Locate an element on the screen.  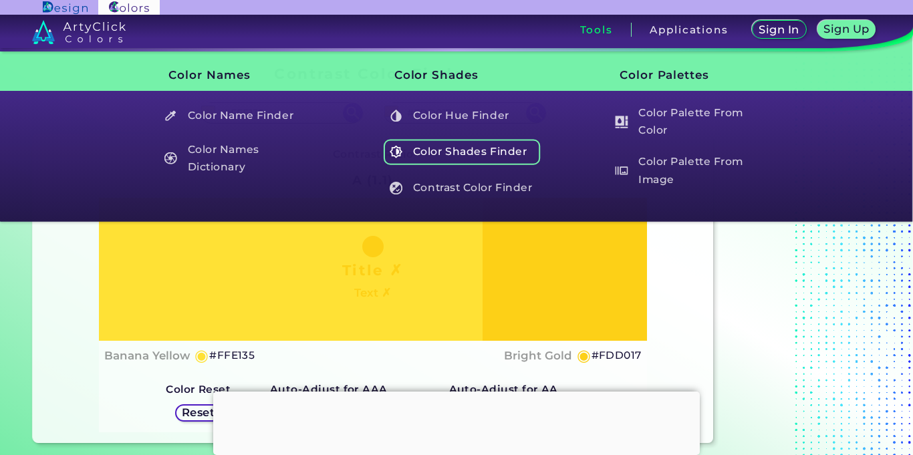
h5: Sign In is located at coordinates (778, 29).